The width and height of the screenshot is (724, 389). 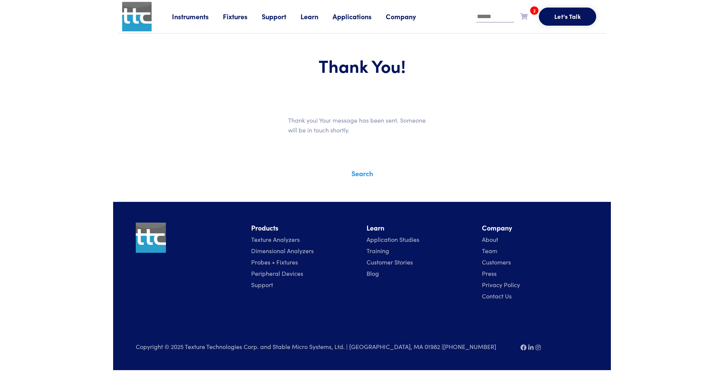 I want to click on button: Let's Talk, so click(x=568, y=17).